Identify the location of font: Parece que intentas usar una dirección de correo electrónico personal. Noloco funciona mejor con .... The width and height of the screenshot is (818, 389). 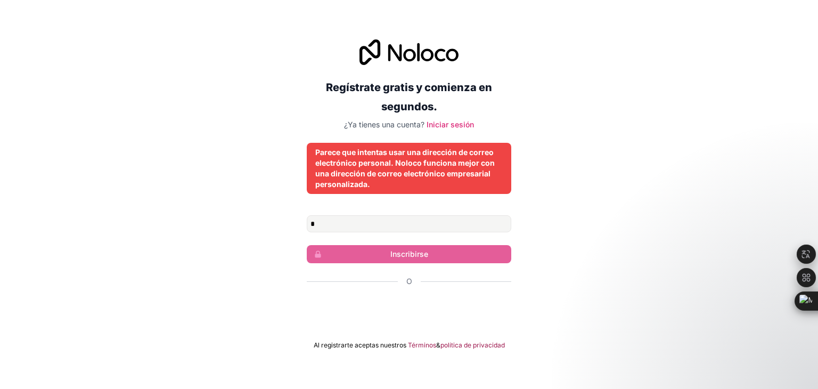
(405, 168).